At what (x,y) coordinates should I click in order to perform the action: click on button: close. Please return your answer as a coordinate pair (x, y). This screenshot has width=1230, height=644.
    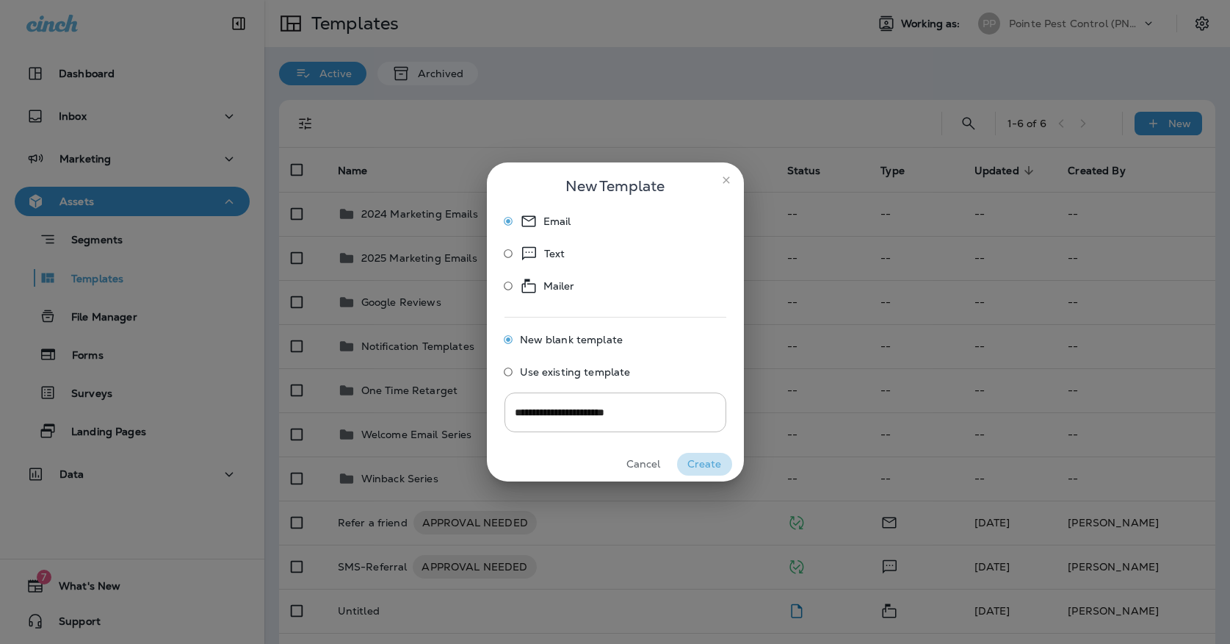
    Looking at the image, I should click on (727, 180).